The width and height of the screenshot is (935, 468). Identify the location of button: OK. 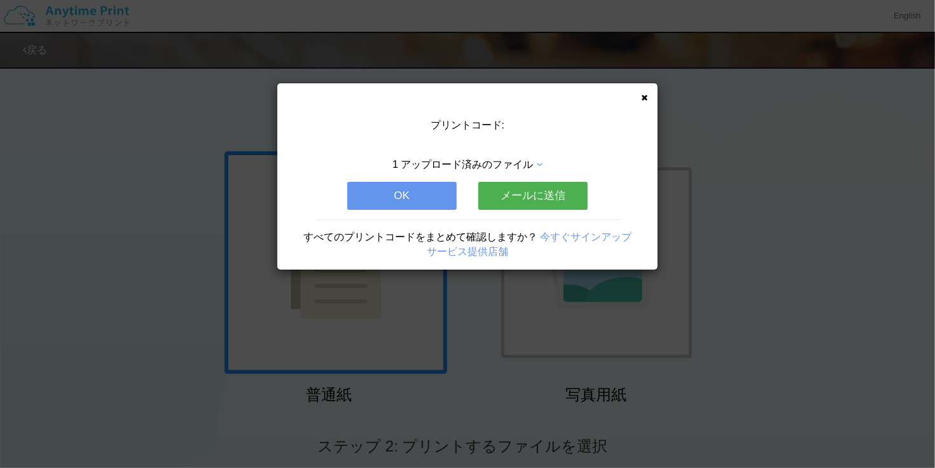
(402, 196).